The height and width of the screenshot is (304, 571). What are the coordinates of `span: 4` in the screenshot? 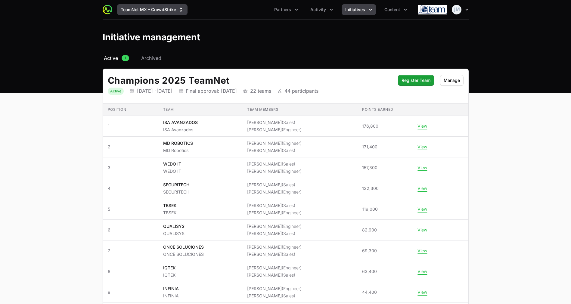 It's located at (131, 189).